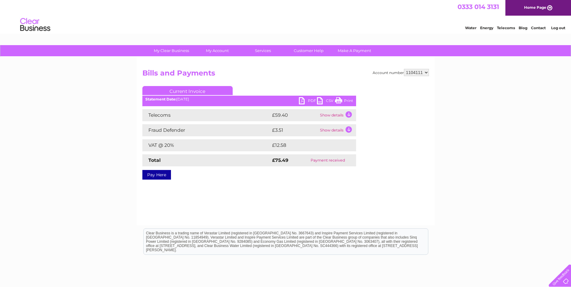 The height and width of the screenshot is (287, 571). I want to click on strong: Total, so click(154, 160).